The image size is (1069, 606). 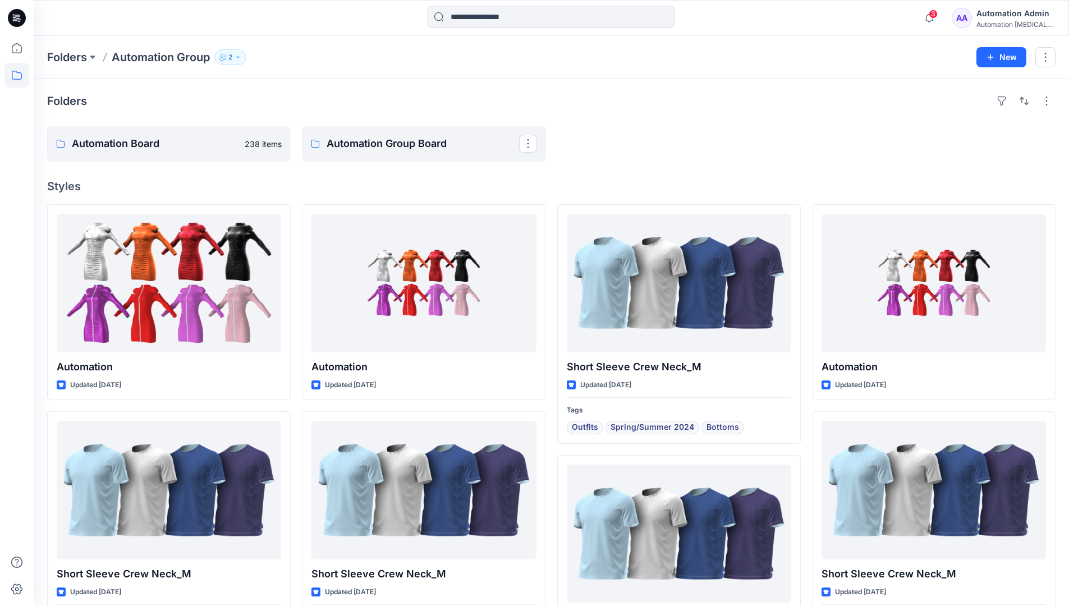 I want to click on a: Automation Board238 items, so click(x=169, y=144).